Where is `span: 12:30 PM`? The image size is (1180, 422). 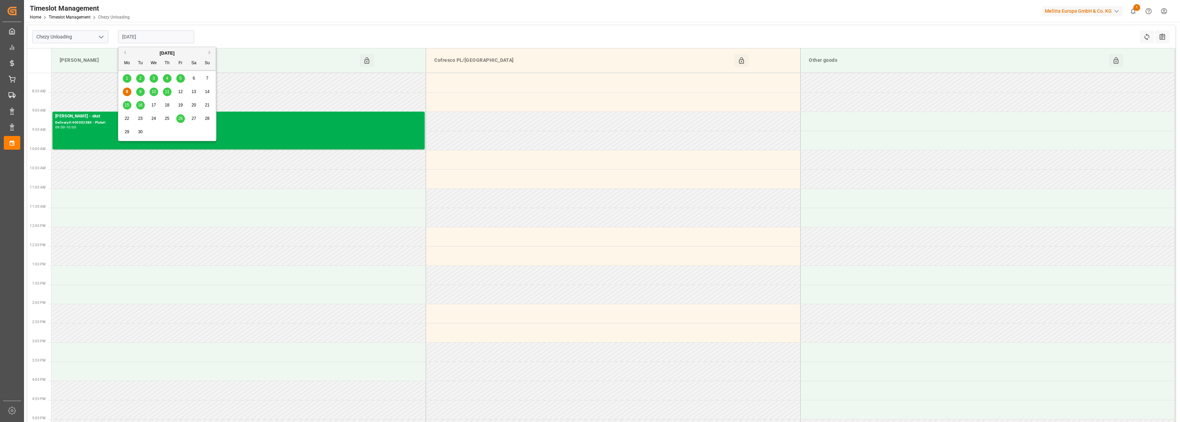 span: 12:30 PM is located at coordinates (38, 245).